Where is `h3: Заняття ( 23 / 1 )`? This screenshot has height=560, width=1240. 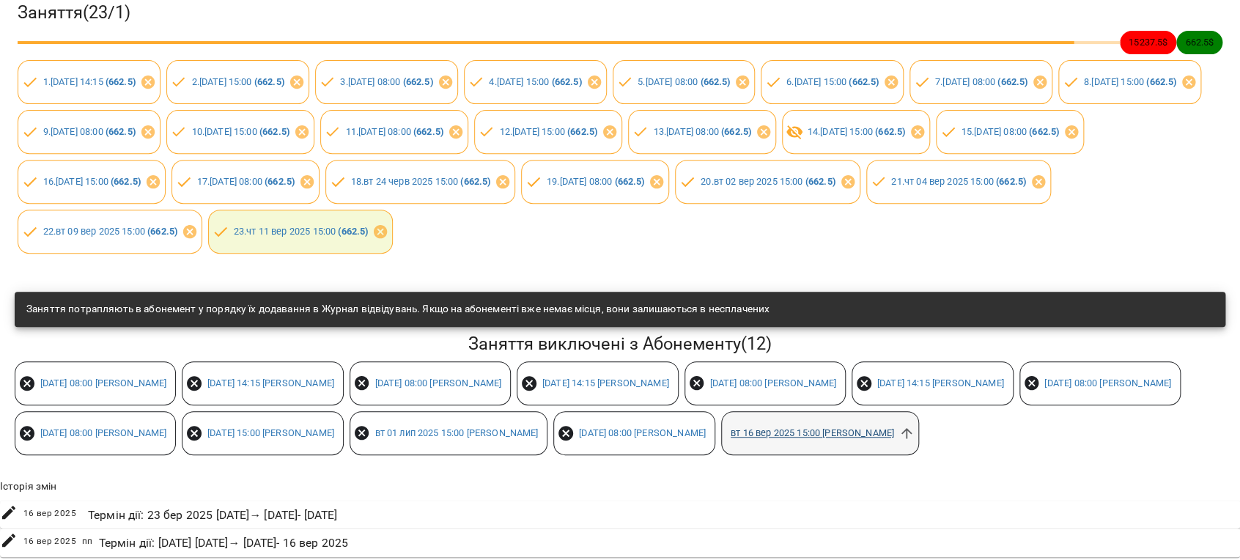 h3: Заняття ( 23 / 1 ) is located at coordinates (620, 12).